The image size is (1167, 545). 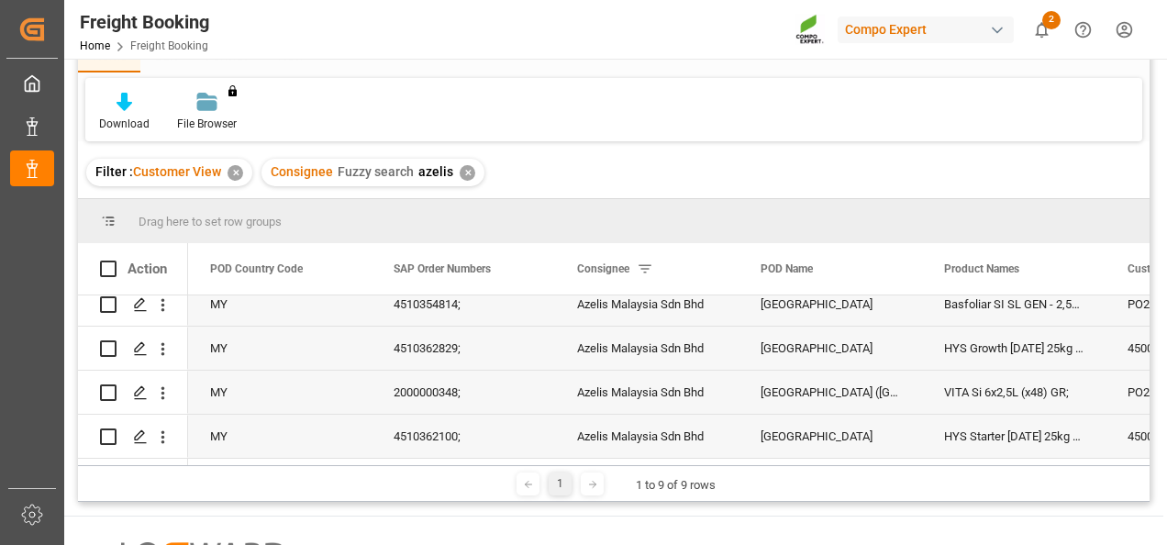 I want to click on div: Action, so click(x=147, y=269).